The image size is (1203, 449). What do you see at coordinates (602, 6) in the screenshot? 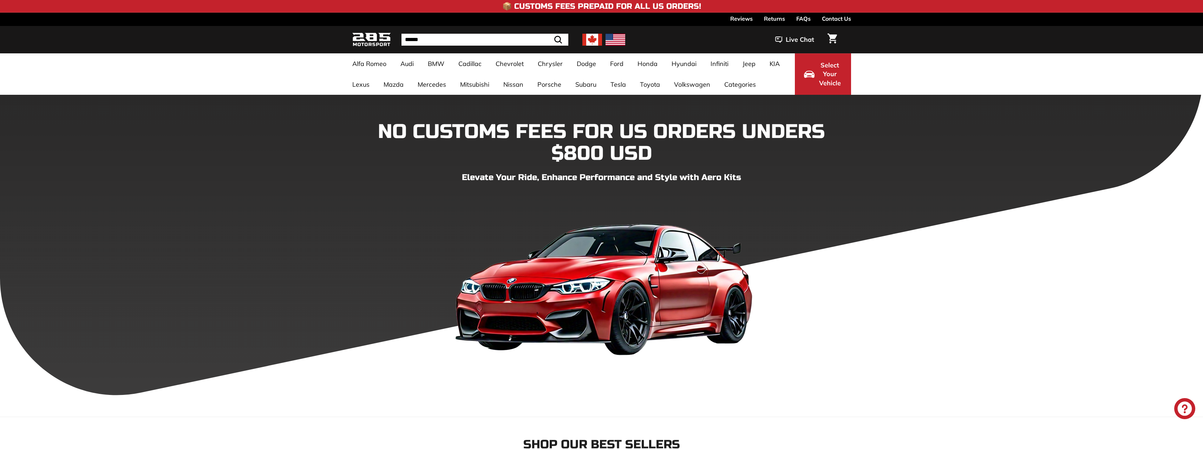
I see `h4: 📦 Customs Fees Prepaid for All US Orders!` at bounding box center [602, 6].